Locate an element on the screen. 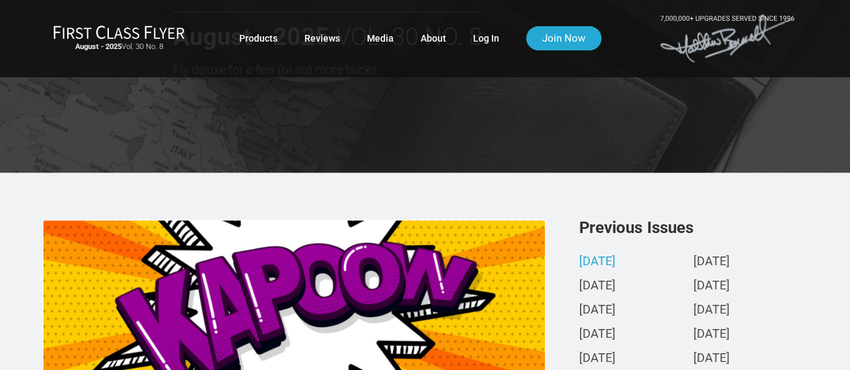  a: Reviews is located at coordinates (322, 38).